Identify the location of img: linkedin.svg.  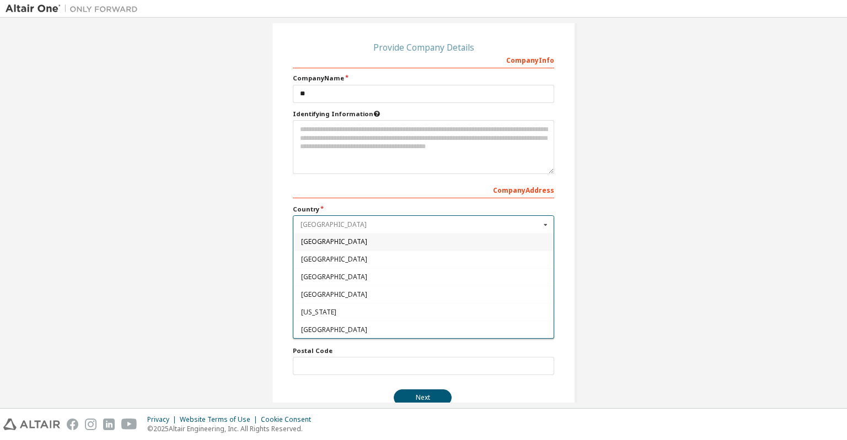
(109, 424).